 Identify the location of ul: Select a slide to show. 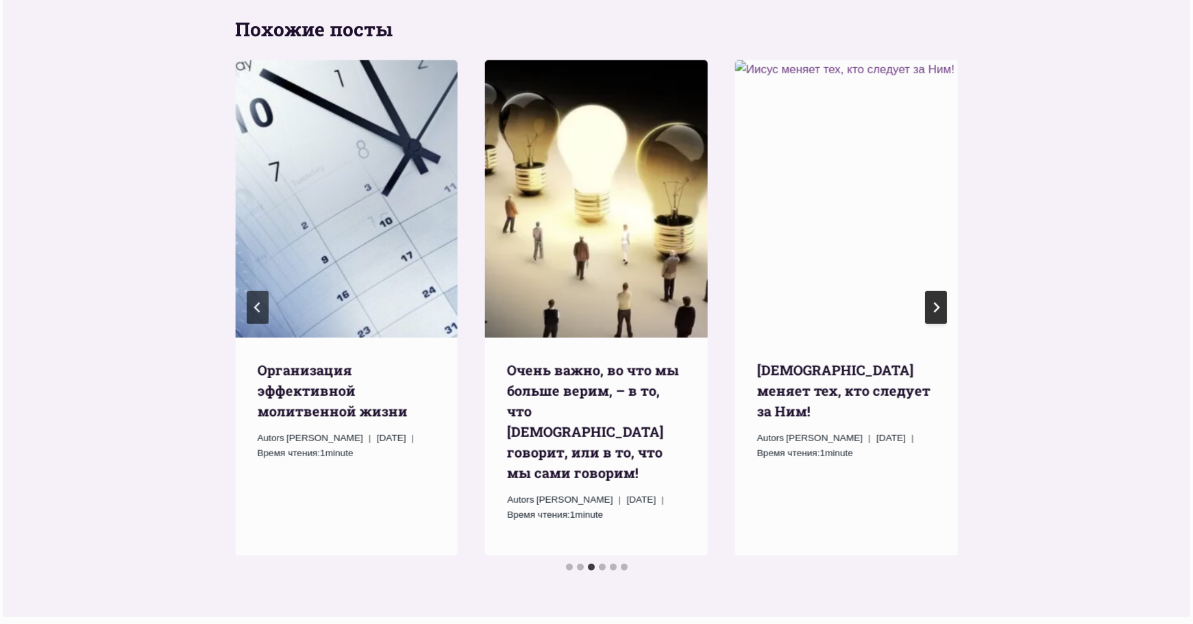
(597, 567).